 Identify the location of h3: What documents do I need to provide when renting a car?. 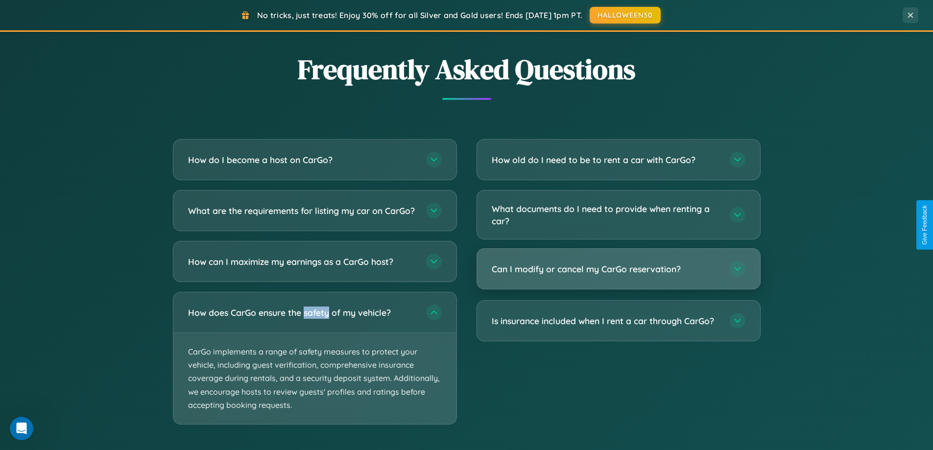
(606, 215).